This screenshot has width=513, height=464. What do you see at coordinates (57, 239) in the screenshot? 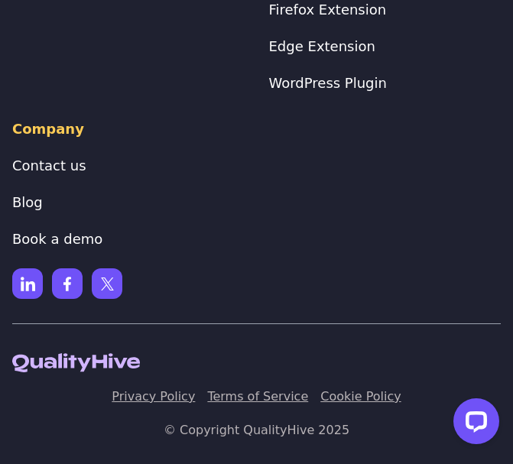
I see `a: Book a demo` at bounding box center [57, 239].